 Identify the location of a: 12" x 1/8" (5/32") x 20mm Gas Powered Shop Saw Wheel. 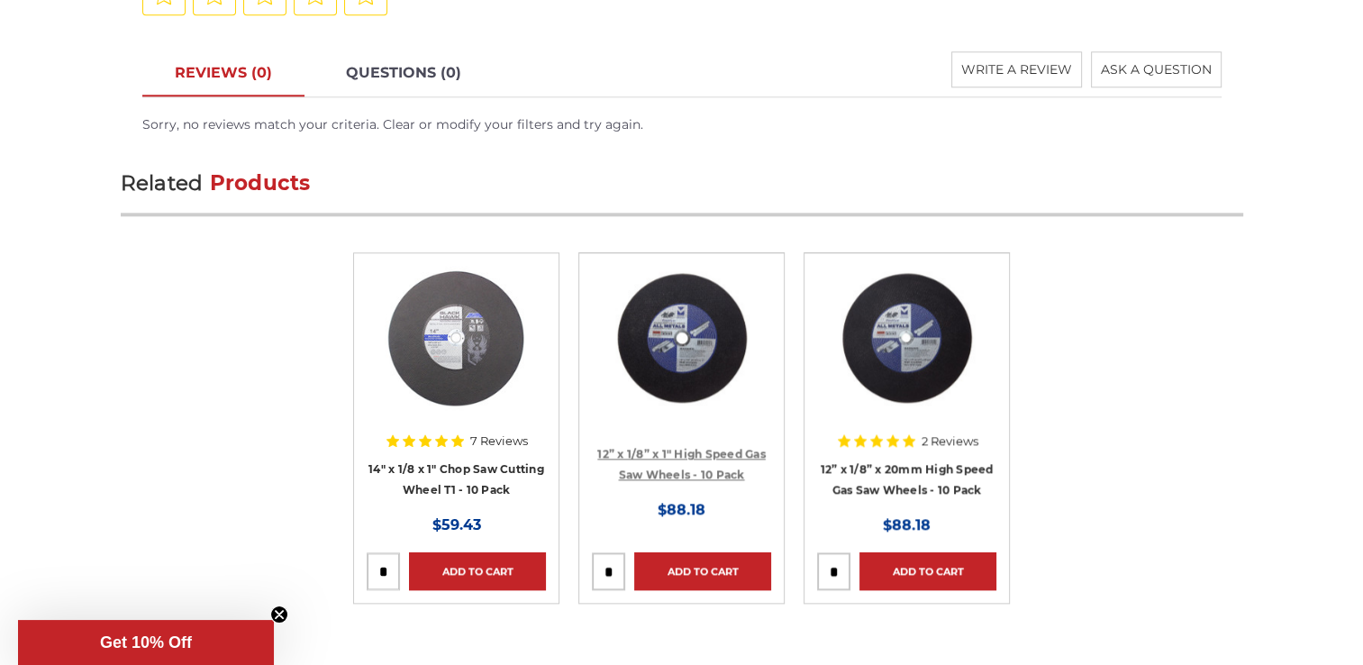
(907, 351).